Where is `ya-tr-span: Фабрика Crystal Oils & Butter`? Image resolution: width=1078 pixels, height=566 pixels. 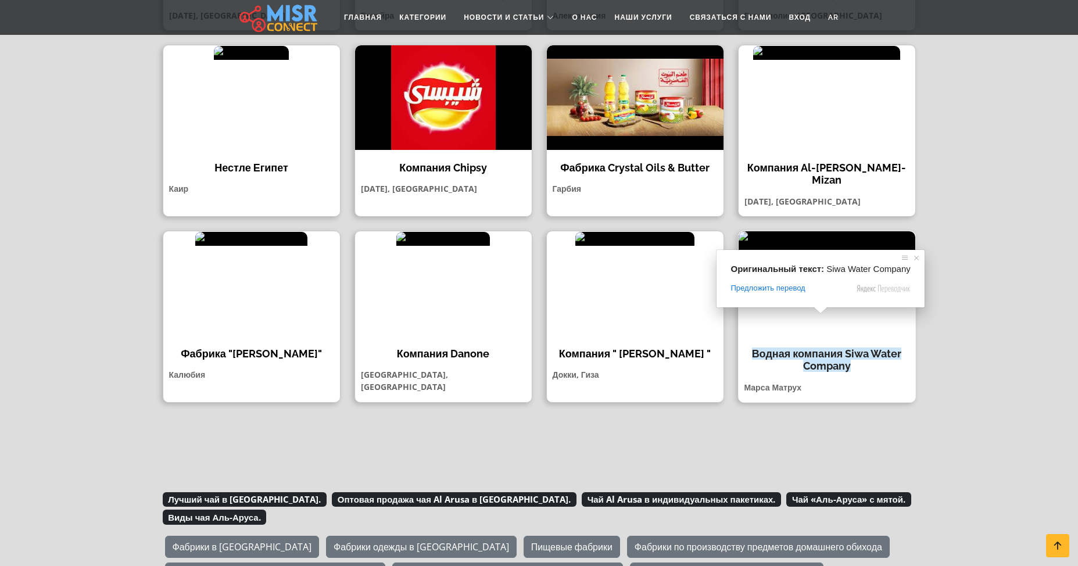 ya-tr-span: Фабрика Crystal Oils & Butter is located at coordinates (635, 167).